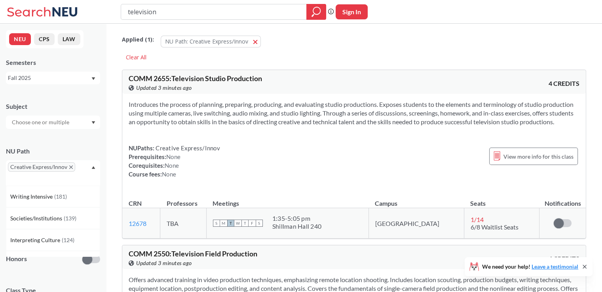 The image size is (602, 292). Describe the element at coordinates (71, 167) in the screenshot. I see `svg: X to remove pill` at that location.